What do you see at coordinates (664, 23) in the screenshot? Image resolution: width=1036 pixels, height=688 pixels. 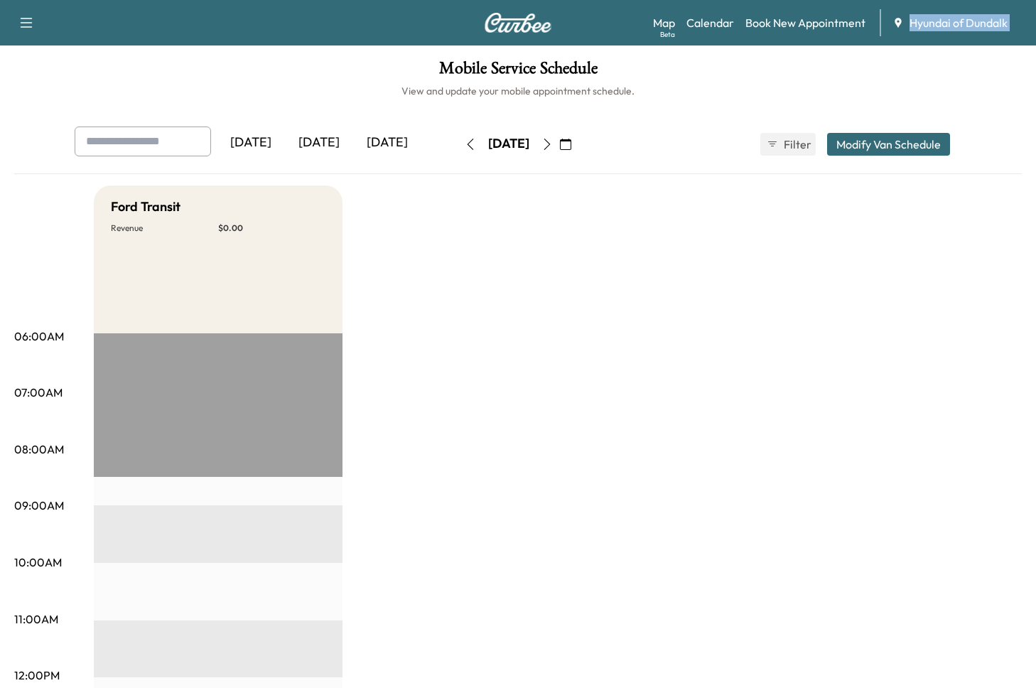 I see `a: MapBeta` at bounding box center [664, 23].